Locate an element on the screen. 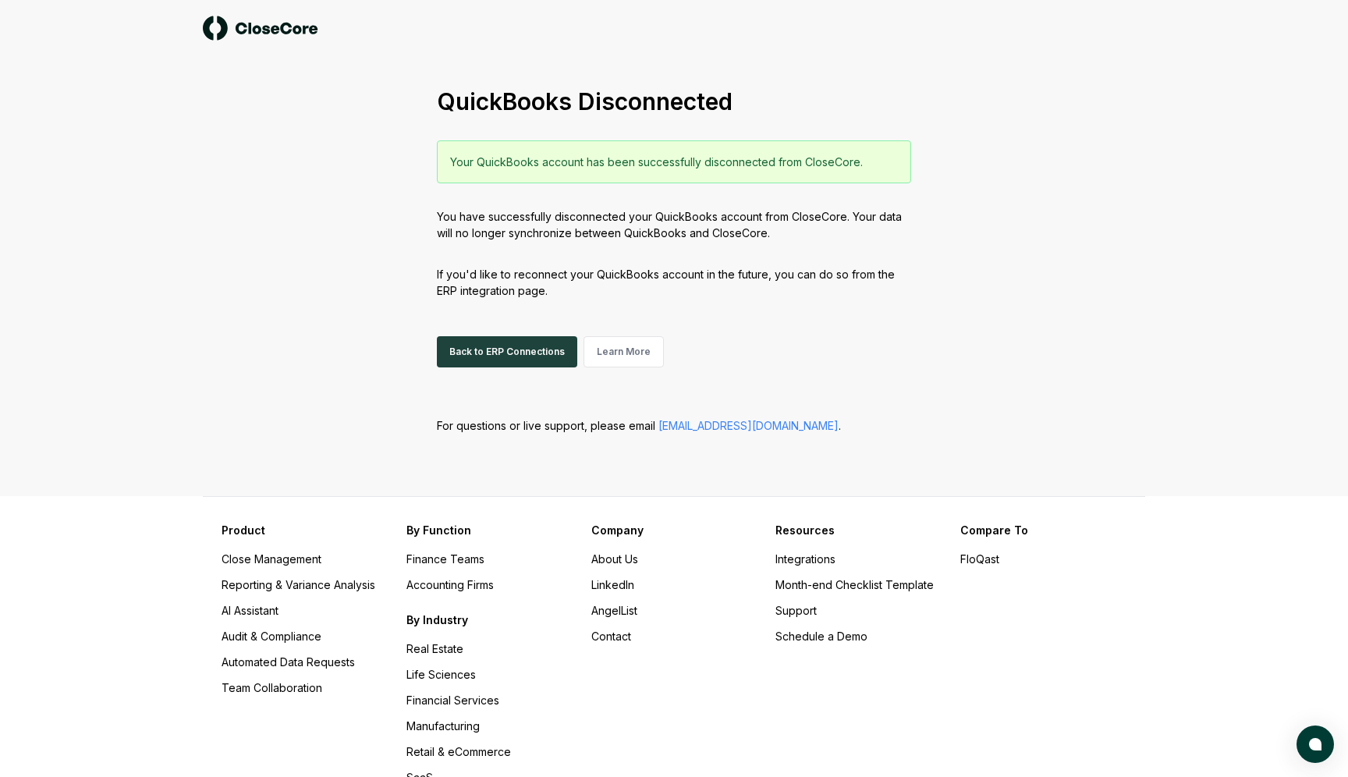 The height and width of the screenshot is (777, 1348). h3: Compare To is located at coordinates (1043, 530).